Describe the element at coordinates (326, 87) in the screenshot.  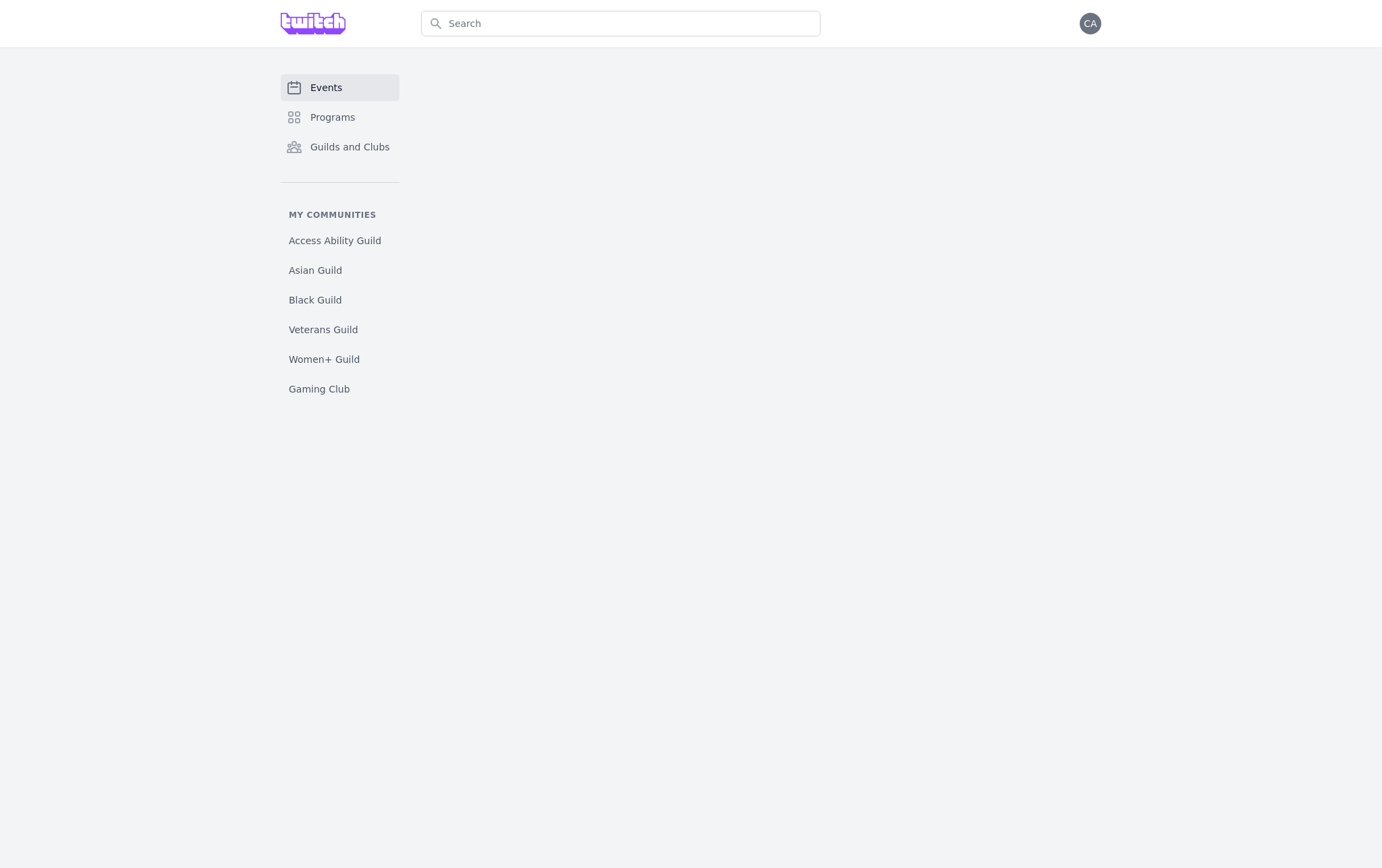
I see `span: Events` at that location.